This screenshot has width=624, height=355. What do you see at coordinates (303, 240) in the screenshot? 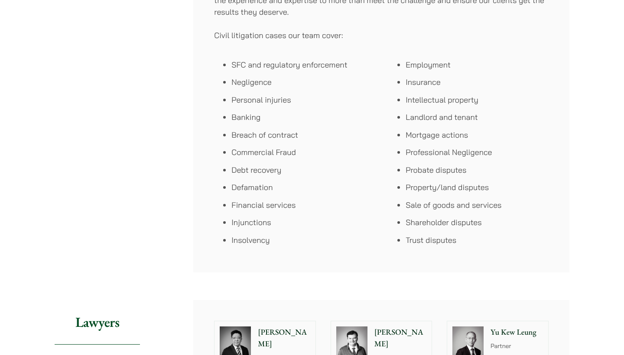
I see `li: Insolvency` at bounding box center [303, 240].